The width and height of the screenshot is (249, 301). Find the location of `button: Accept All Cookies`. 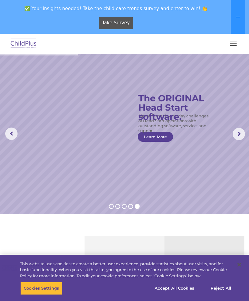

button: Accept All Cookies is located at coordinates (175, 288).